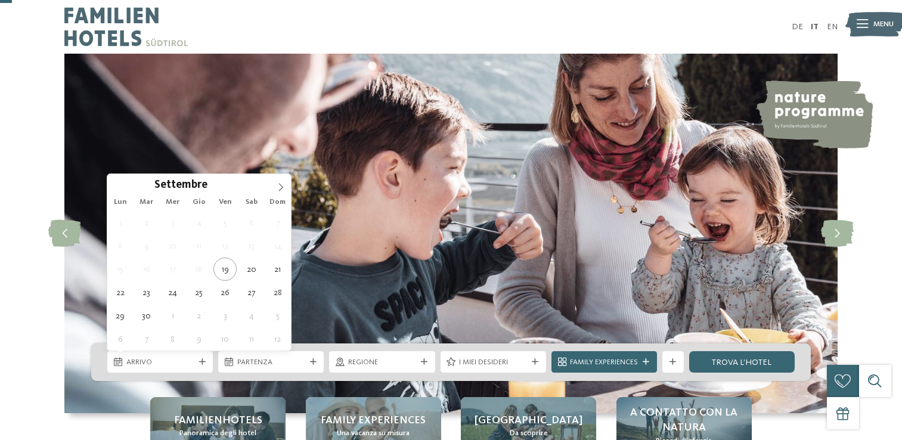  I want to click on span: Settembre 30, 2025, so click(146, 315).